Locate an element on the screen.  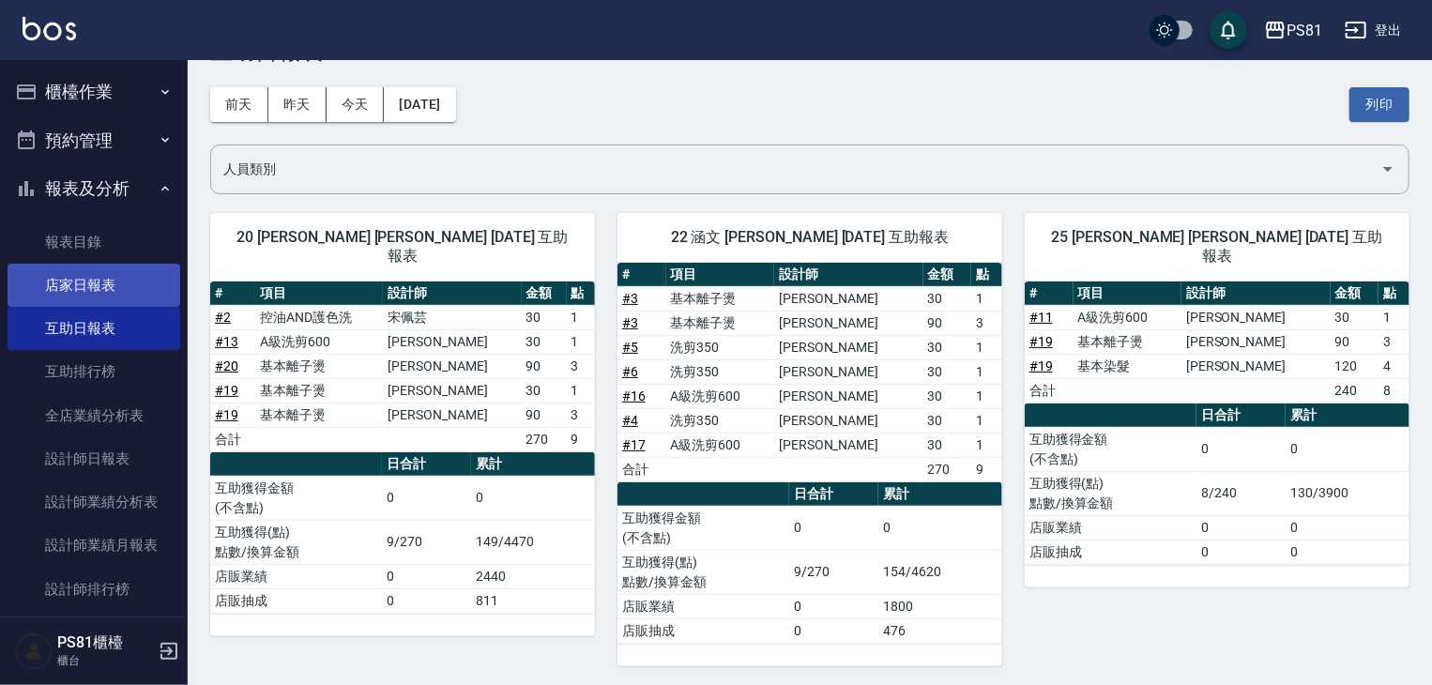
td: 149/4470 is located at coordinates (533, 542).